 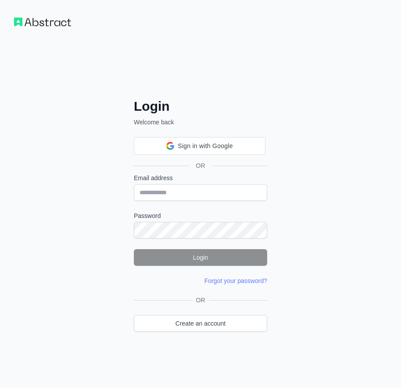 I want to click on img: Workflow, so click(x=43, y=22).